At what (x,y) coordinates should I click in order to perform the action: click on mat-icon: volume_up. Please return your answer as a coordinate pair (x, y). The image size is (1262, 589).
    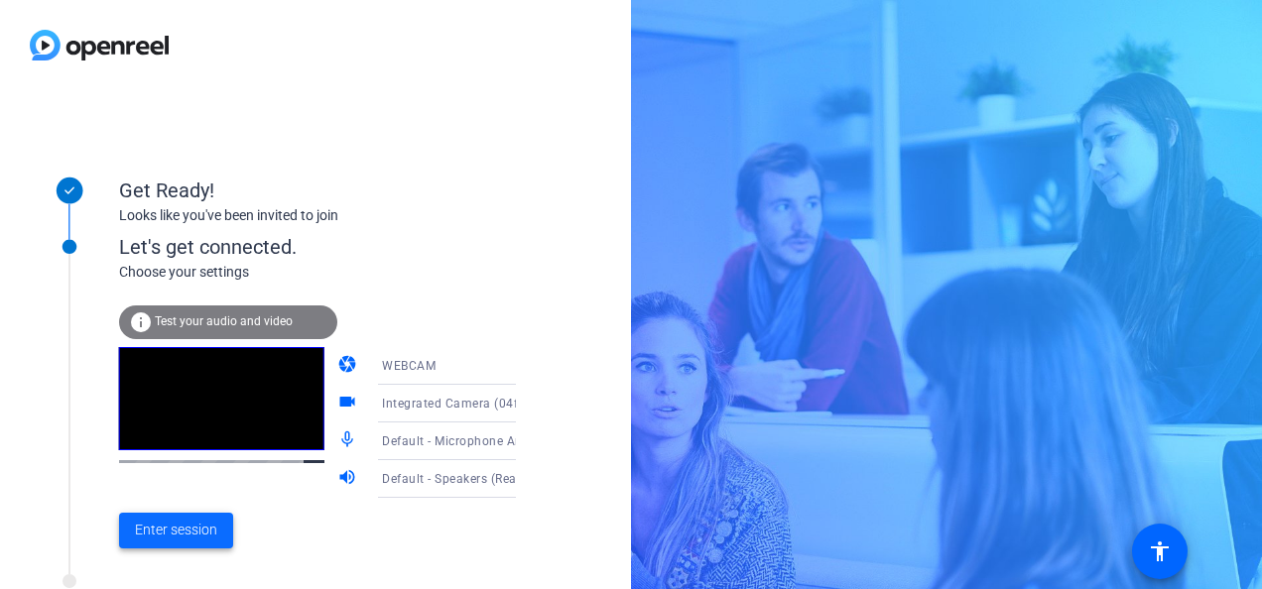
    Looking at the image, I should click on (349, 479).